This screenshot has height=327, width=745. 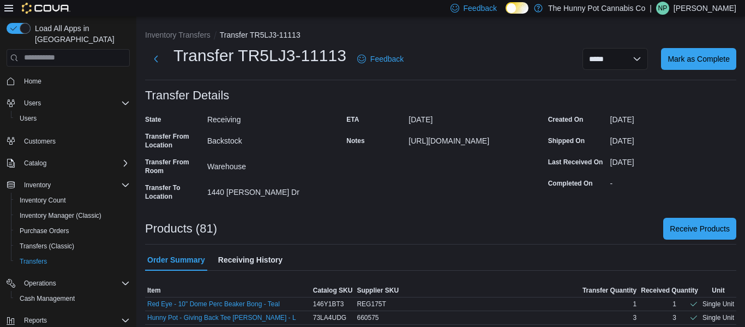 I want to click on span: Supplier SKU, so click(x=377, y=290).